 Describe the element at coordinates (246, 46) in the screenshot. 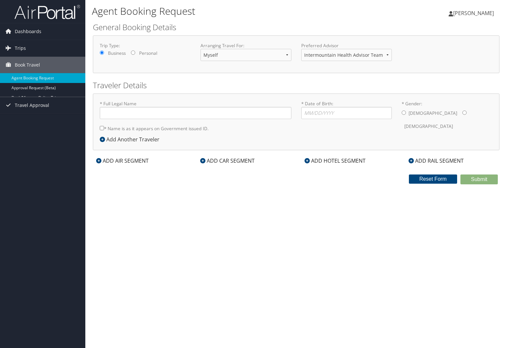

I see `label: Arranging Travel For:` at that location.